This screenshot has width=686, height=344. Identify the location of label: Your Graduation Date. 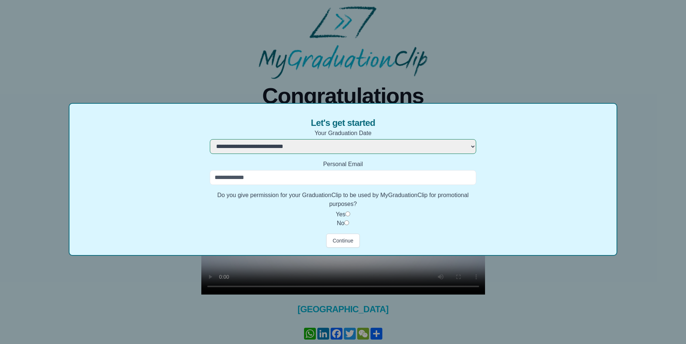
(343, 133).